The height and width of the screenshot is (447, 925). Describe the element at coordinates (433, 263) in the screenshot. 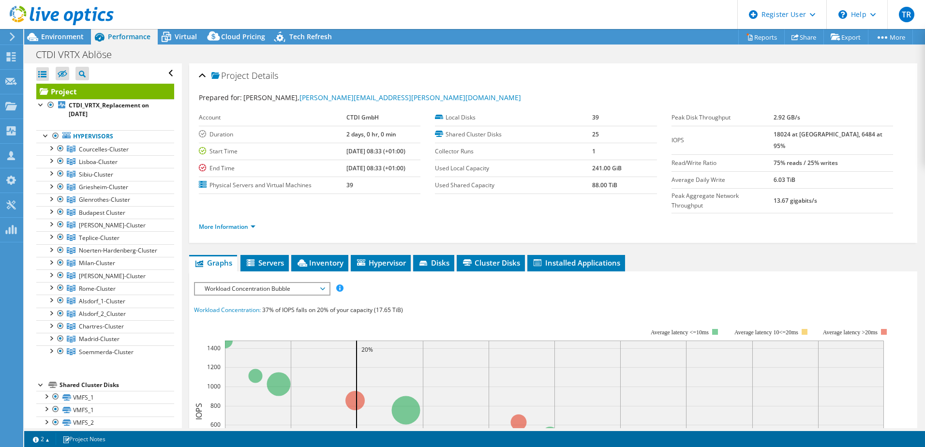

I see `span: Disks` at that location.